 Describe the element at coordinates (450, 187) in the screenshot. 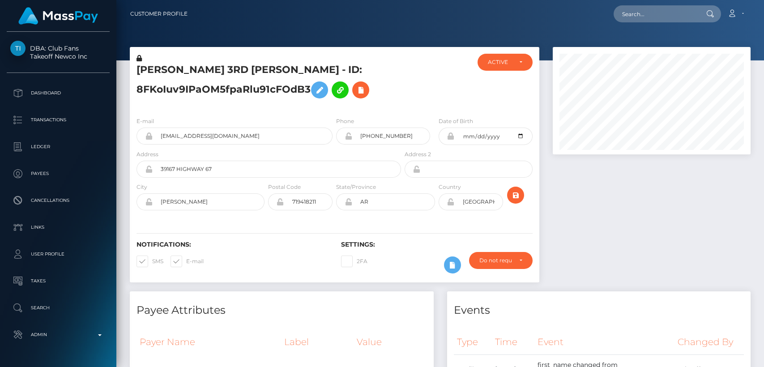

I see `label: Country` at that location.